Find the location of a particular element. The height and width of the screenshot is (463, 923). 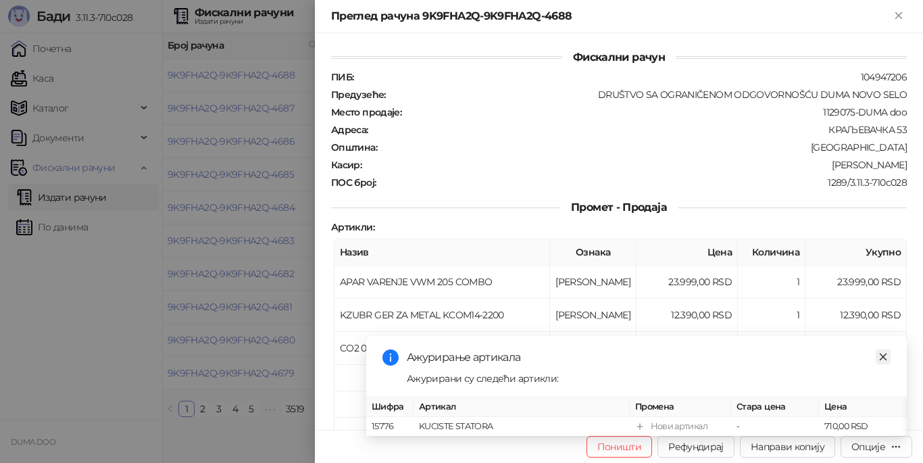

strong: ПОС број : is located at coordinates (353, 182).